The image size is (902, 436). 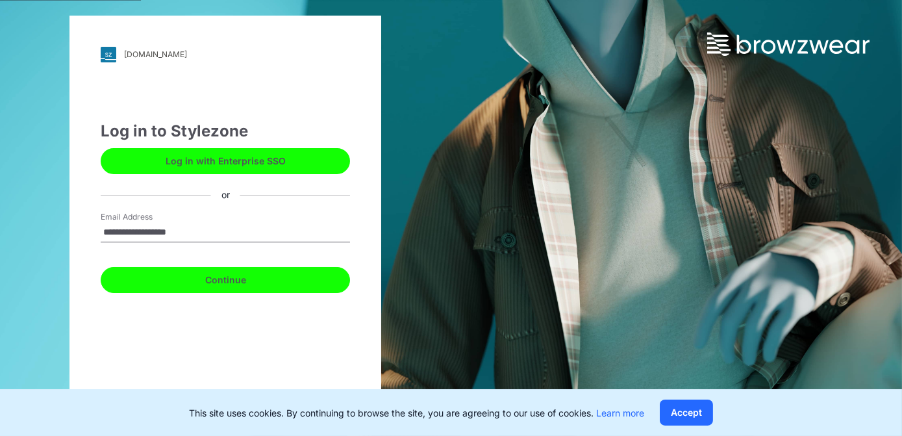 I want to click on button: Log in with Enterprise SSO, so click(x=225, y=161).